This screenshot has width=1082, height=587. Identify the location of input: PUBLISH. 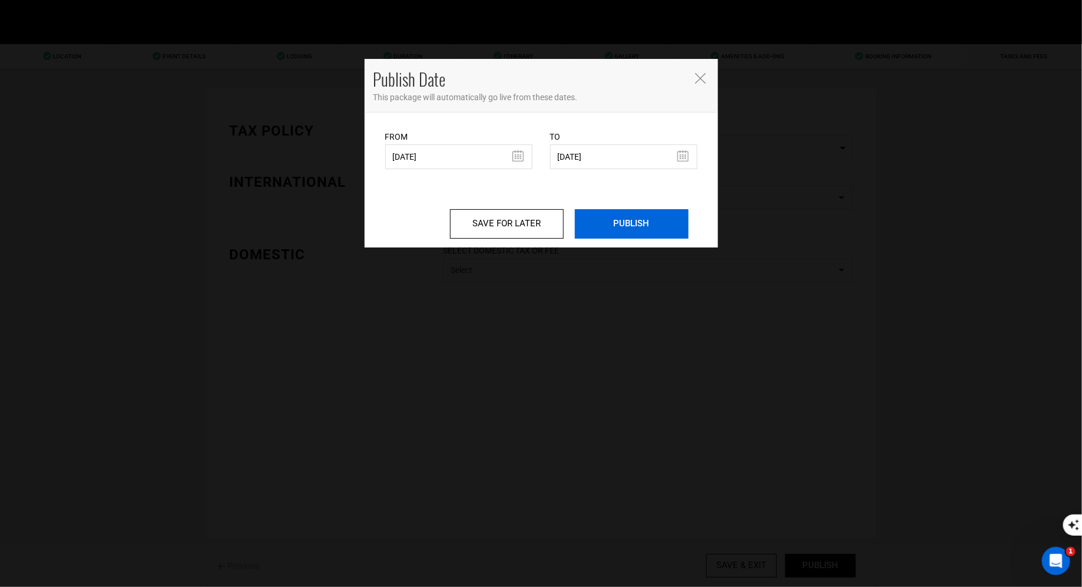
(631, 224).